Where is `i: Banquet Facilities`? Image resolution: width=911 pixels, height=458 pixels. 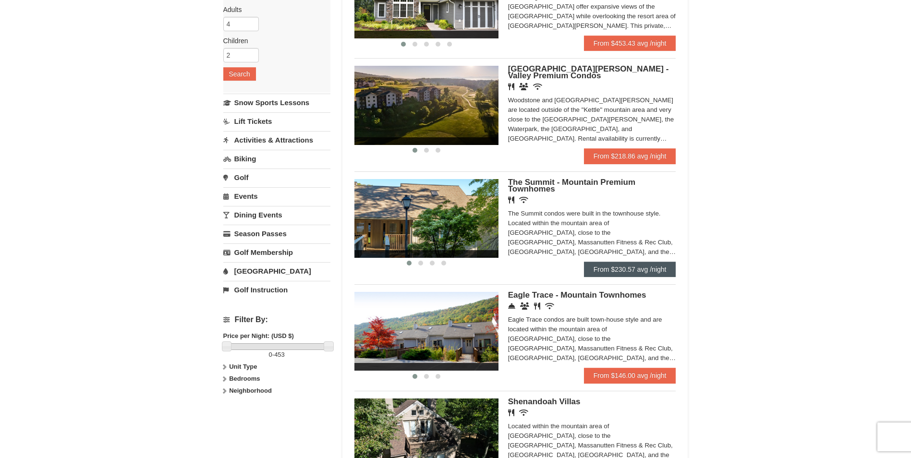 i: Banquet Facilities is located at coordinates (524, 86).